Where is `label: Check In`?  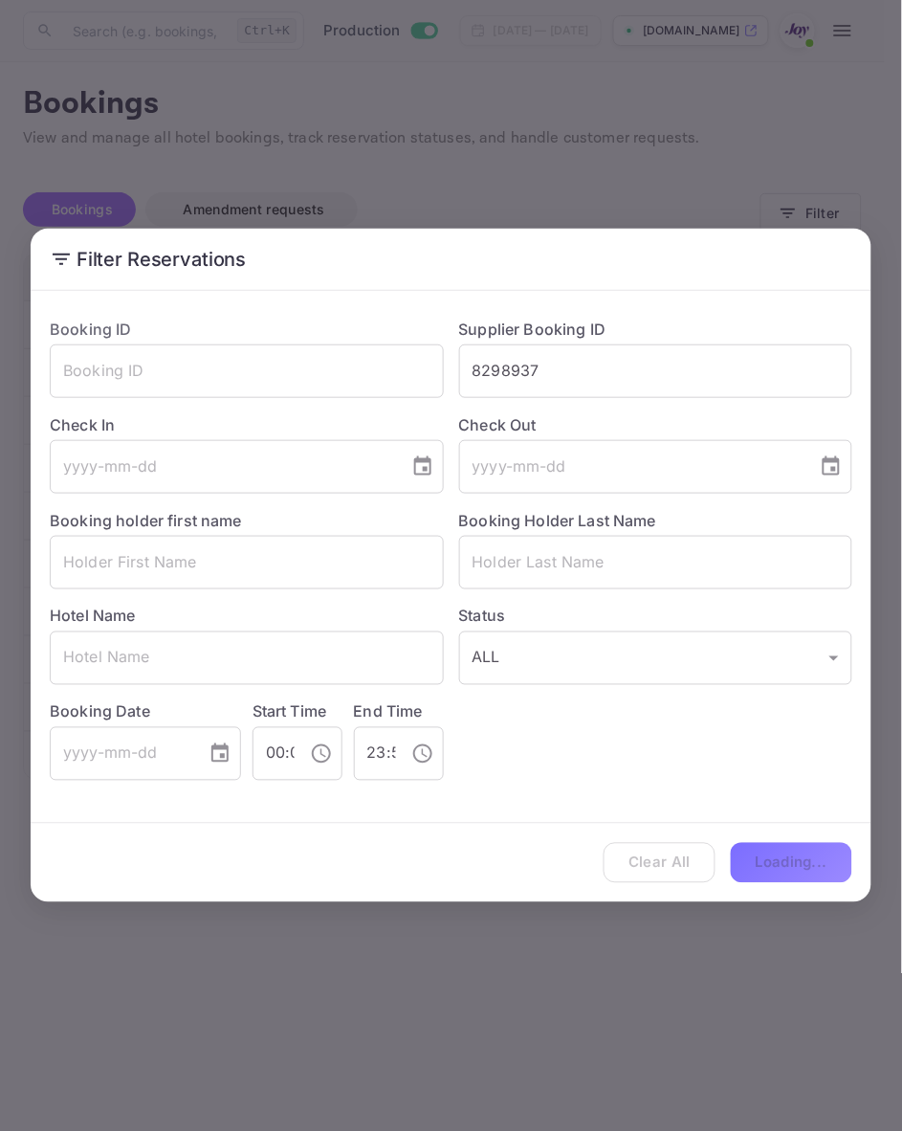 label: Check In is located at coordinates (247, 425).